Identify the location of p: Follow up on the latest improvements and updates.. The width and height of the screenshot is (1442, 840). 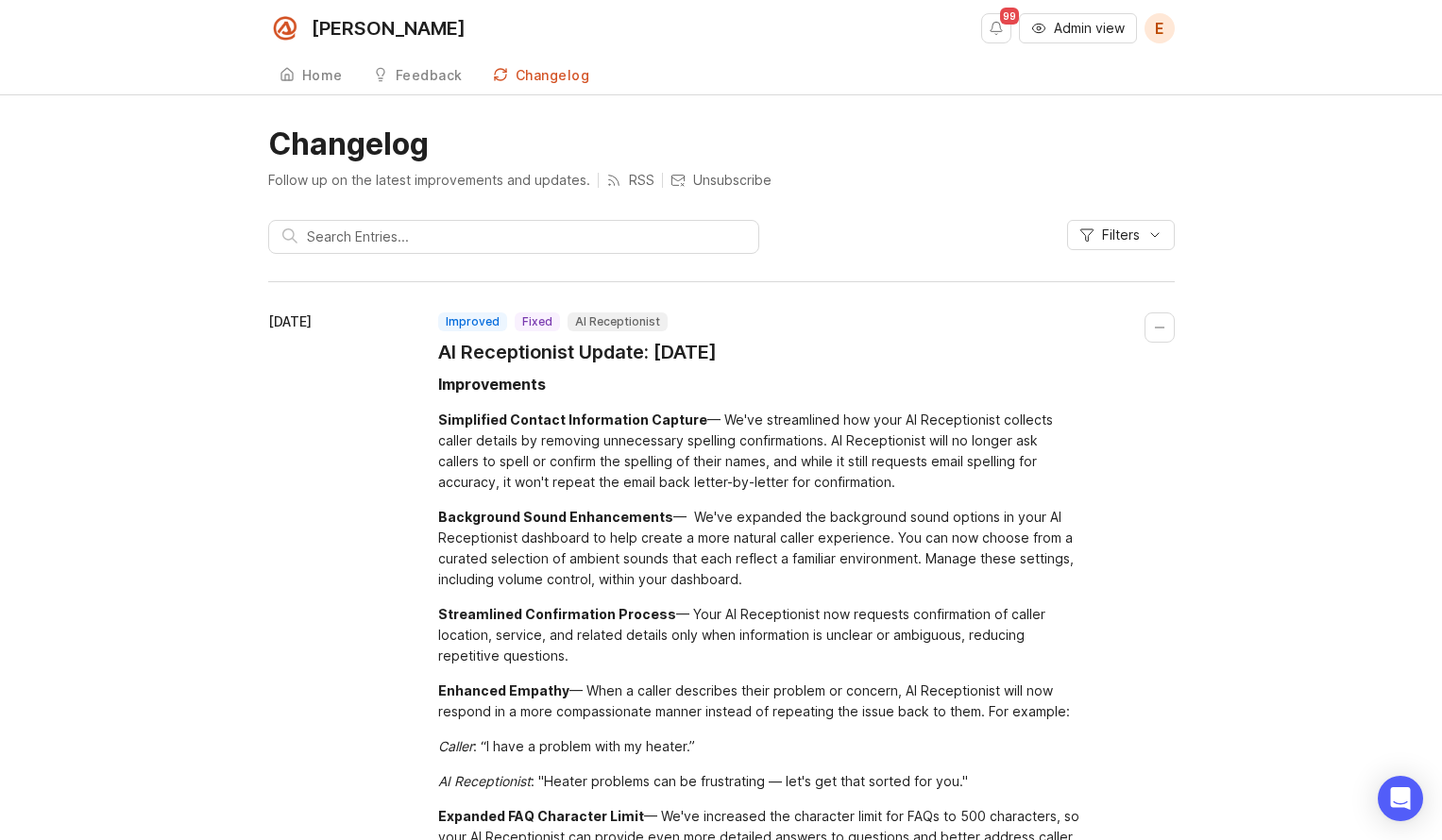
(428, 180).